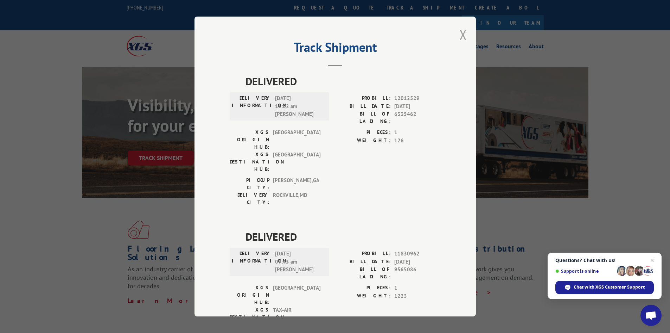  What do you see at coordinates (250, 184) in the screenshot?
I see `label: PICKUP CITY:` at bounding box center [250, 184].